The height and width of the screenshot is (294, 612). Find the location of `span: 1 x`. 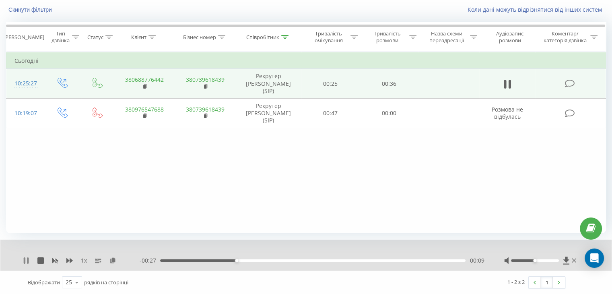

span: 1 x is located at coordinates (84, 261).